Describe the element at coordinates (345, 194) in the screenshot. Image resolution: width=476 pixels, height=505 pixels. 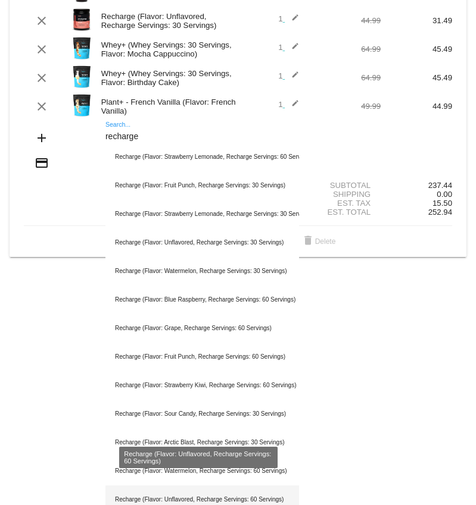
I see `div: Shipping` at that location.